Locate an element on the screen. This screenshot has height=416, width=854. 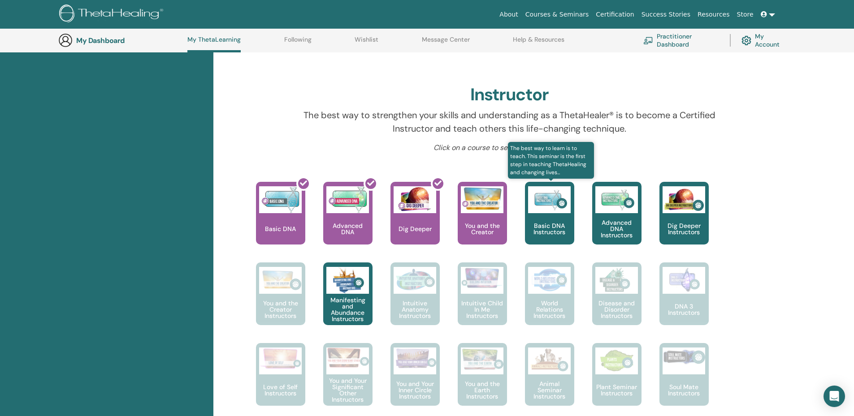
p: Instructor is located at coordinates (431, 53).